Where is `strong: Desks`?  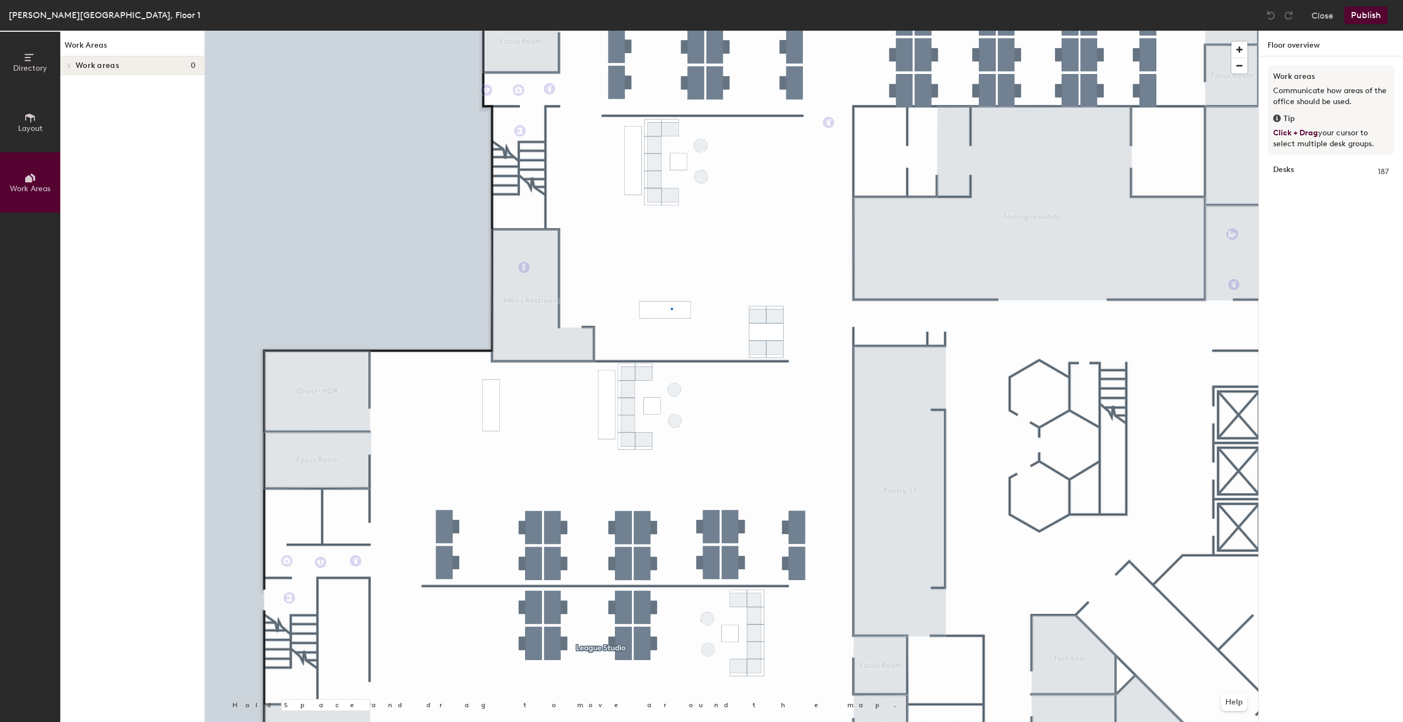 strong: Desks is located at coordinates (1283, 172).